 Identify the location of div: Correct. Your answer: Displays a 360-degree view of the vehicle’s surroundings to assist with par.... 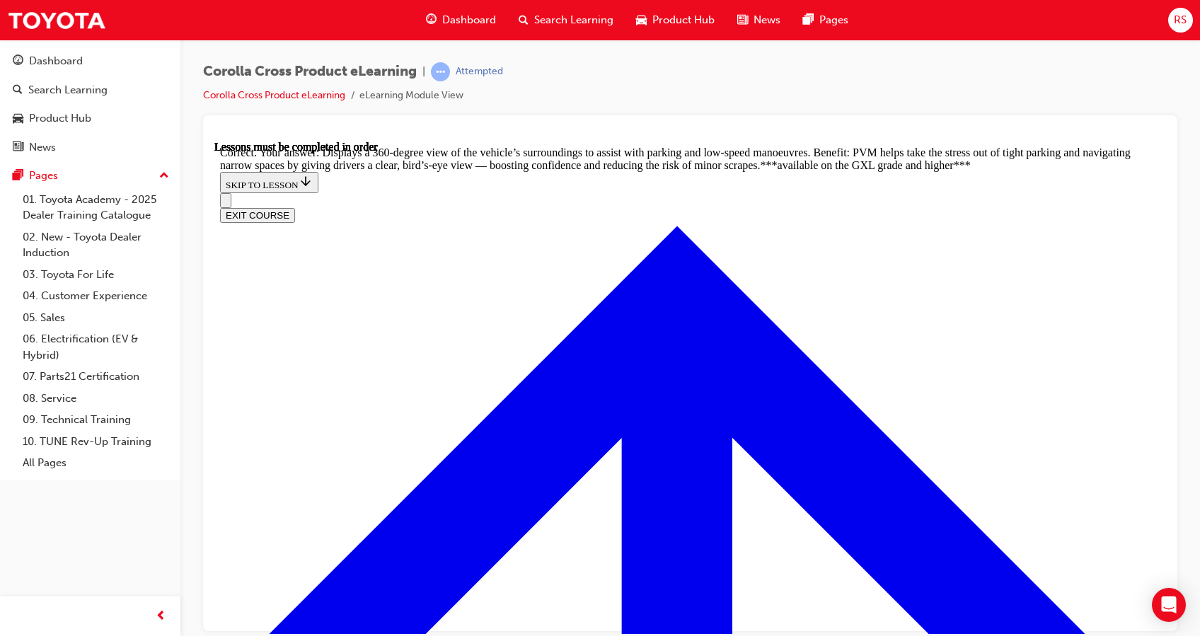
(475, 18).